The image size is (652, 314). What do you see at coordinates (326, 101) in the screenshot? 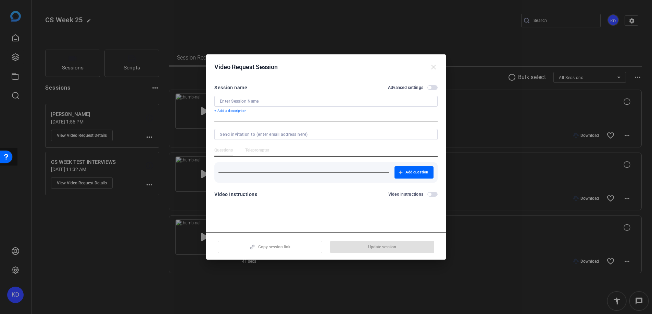
I see `input: Enter Session Name` at bounding box center [326, 101].